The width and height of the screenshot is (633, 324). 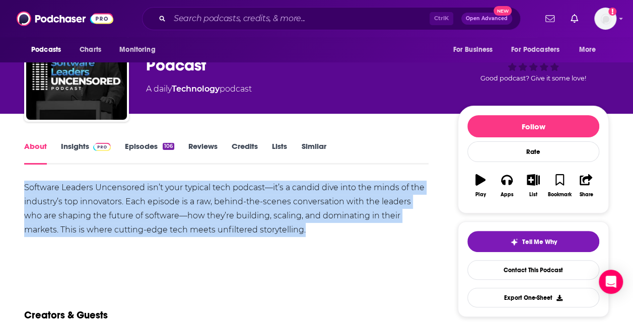 I want to click on div: 106, so click(x=168, y=147).